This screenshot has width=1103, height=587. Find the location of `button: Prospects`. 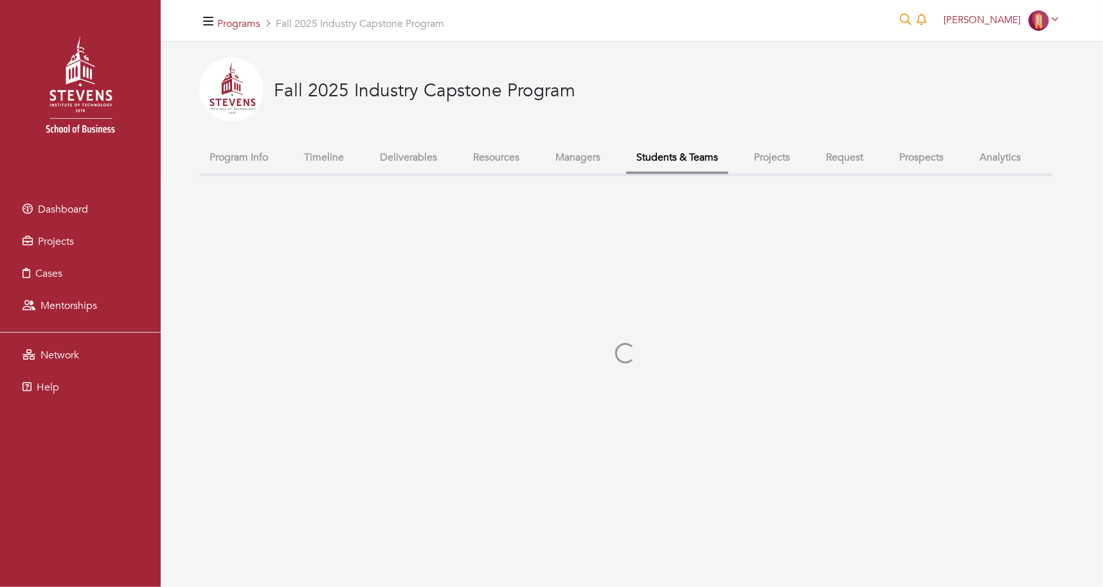

button: Prospects is located at coordinates (921, 157).